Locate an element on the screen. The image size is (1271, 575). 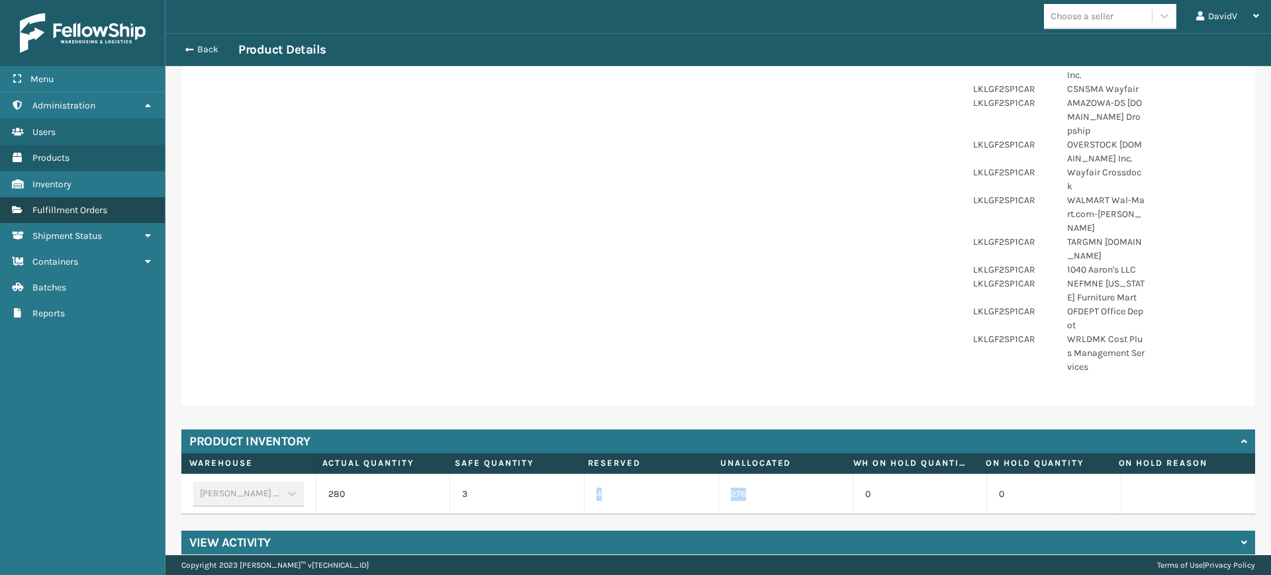
p: CSNSMA Wayfair is located at coordinates (1106, 89).